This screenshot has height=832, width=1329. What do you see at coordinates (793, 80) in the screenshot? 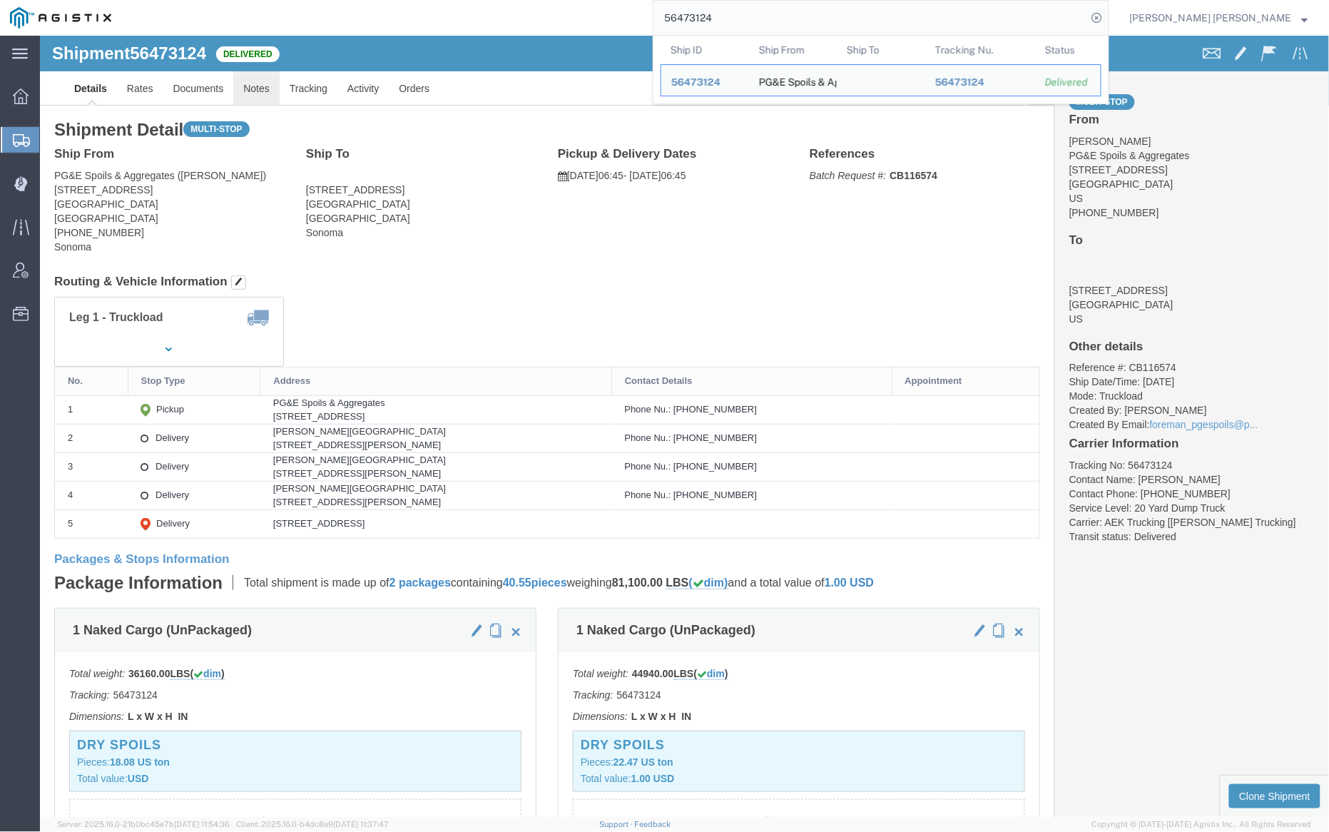
I see `div: PG&E Spoils & Aggregates` at bounding box center [793, 80].